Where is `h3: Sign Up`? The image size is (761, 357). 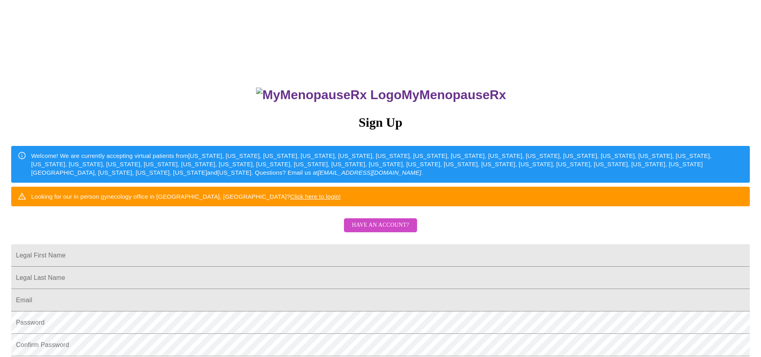
h3: Sign Up is located at coordinates (380, 122).